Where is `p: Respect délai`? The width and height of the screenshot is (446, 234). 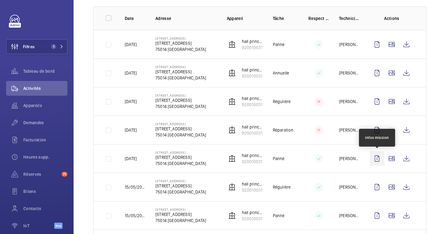
p: Respect délai is located at coordinates (318, 18).